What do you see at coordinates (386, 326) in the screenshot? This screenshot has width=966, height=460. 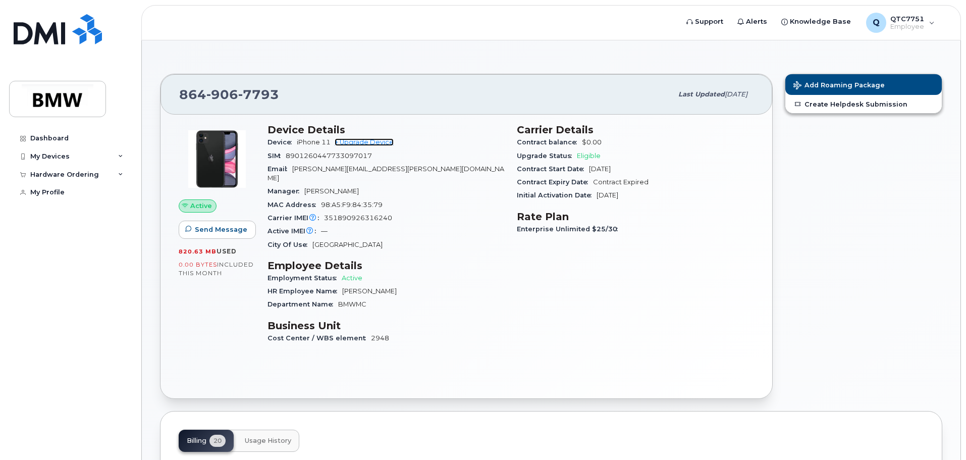 I see `h3: Business Unit` at bounding box center [386, 326].